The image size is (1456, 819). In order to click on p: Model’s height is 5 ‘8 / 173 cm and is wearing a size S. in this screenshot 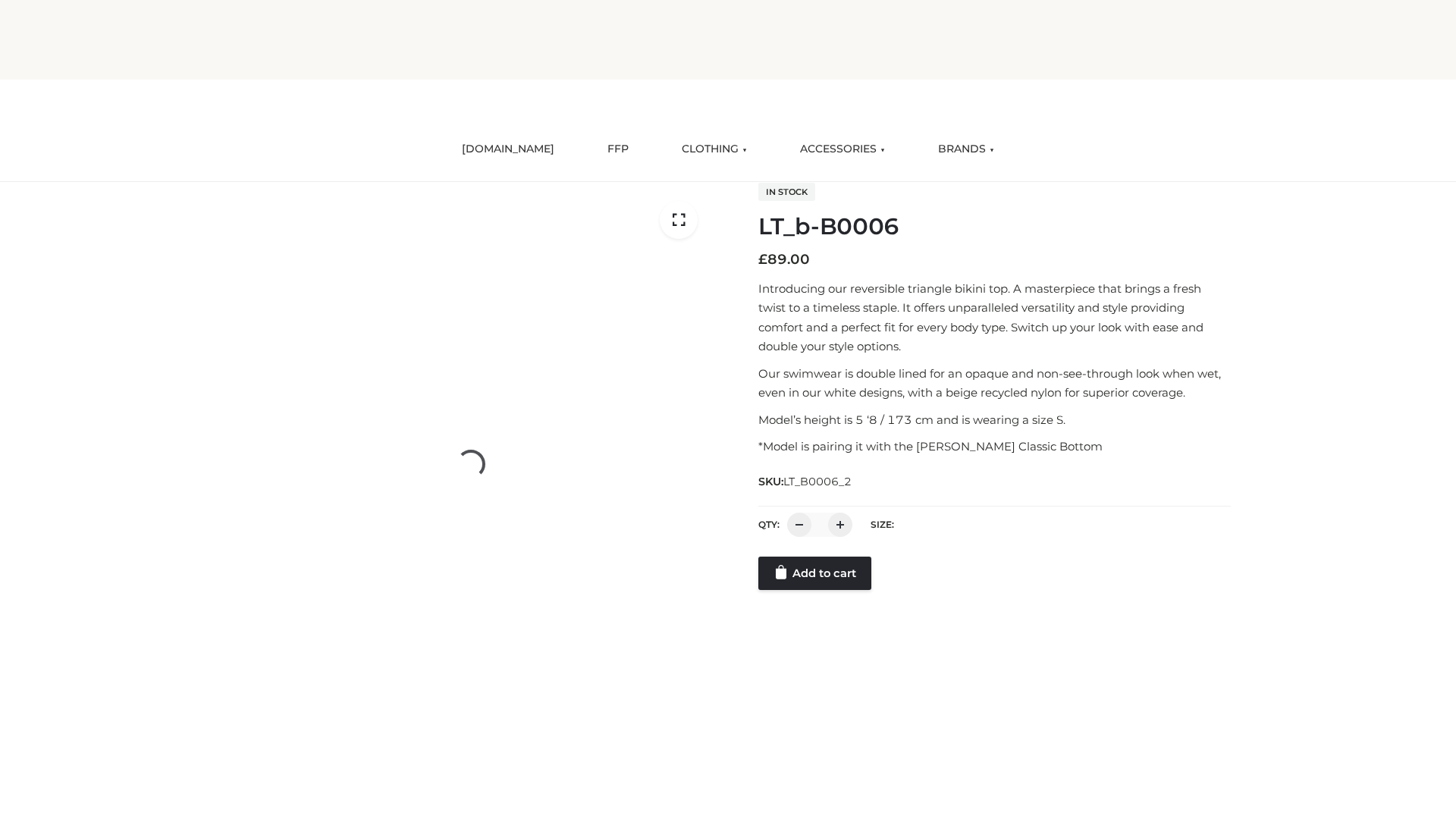, I will do `click(994, 420)`.